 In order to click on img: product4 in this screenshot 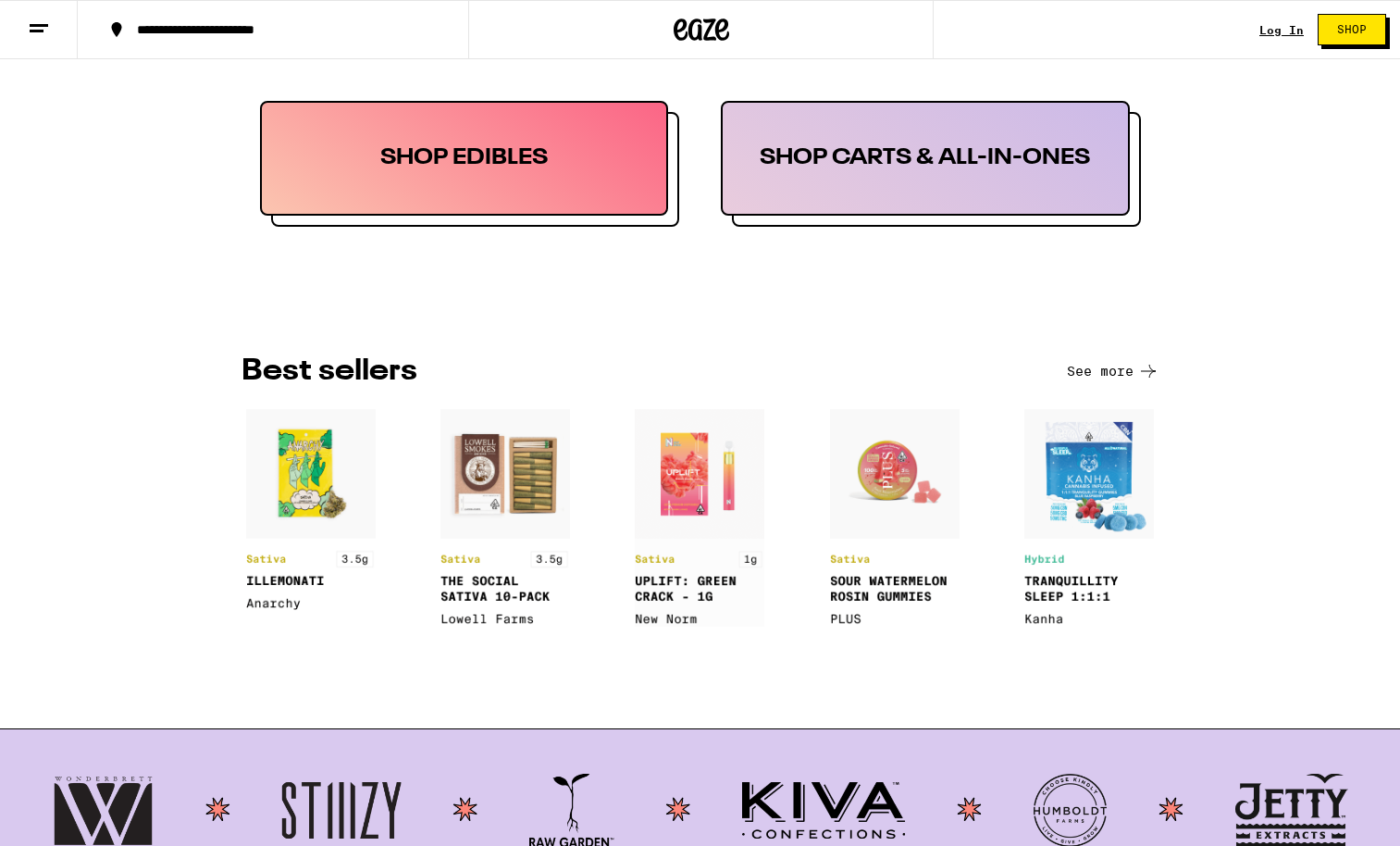, I will do `click(895, 517)`.